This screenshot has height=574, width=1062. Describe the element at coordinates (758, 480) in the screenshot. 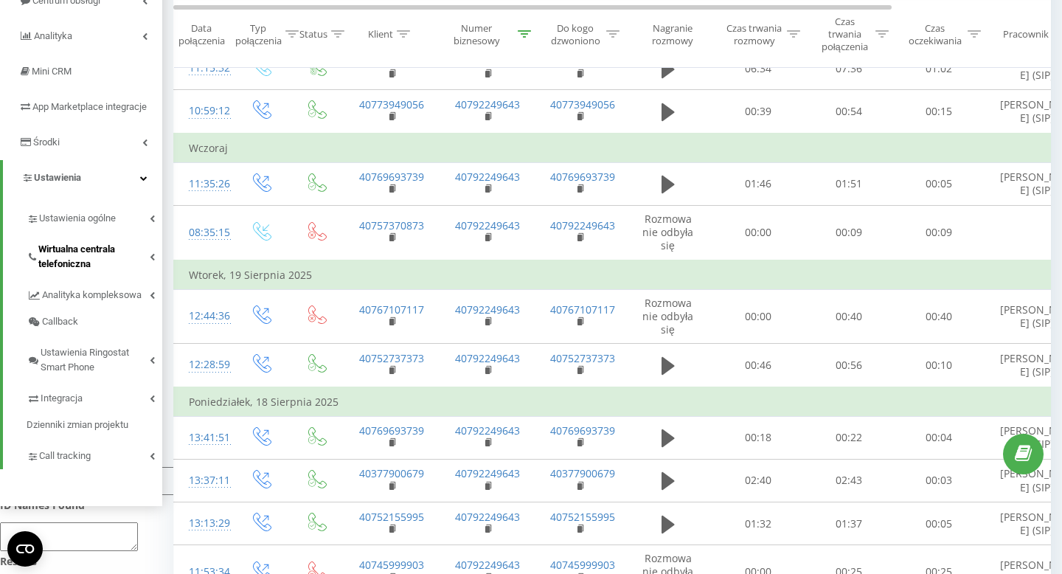

I see `td: 02:40` at that location.